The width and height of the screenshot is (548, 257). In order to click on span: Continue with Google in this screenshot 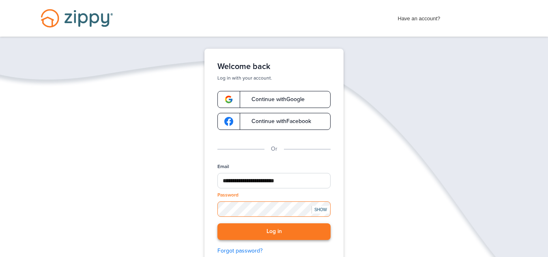, I will do `click(274, 99)`.